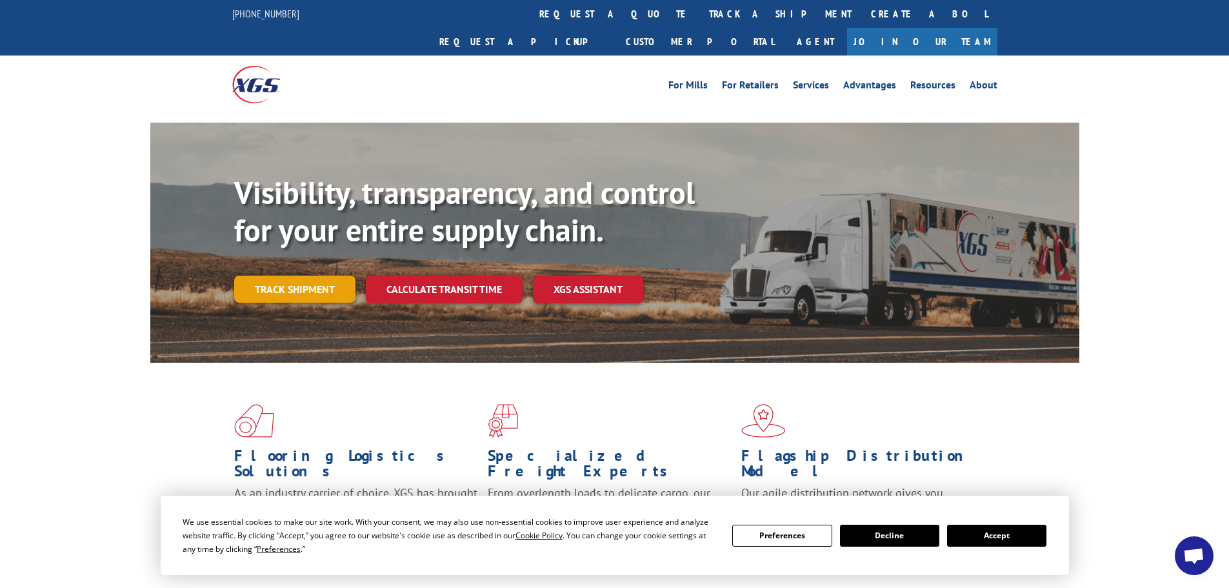  I want to click on a: Calculate transit time, so click(444, 289).